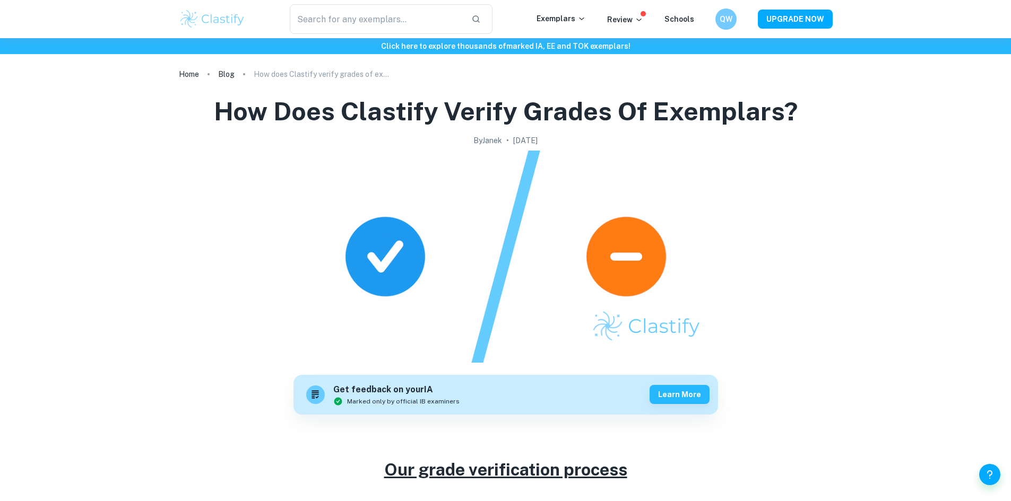 The width and height of the screenshot is (1011, 501). I want to click on h1: How does Clastify verify grades of exemplars?, so click(506, 111).